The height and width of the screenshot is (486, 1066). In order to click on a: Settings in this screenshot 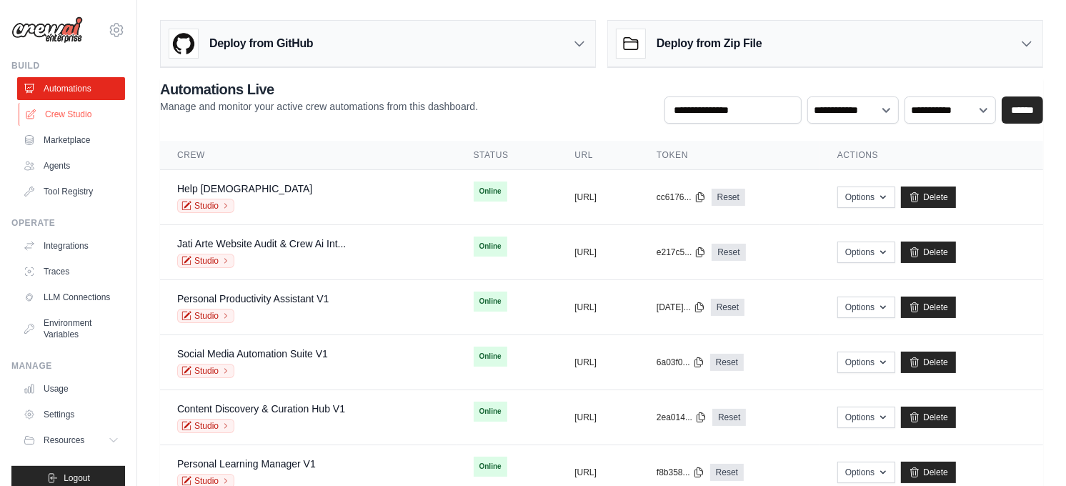, I will do `click(71, 414)`.